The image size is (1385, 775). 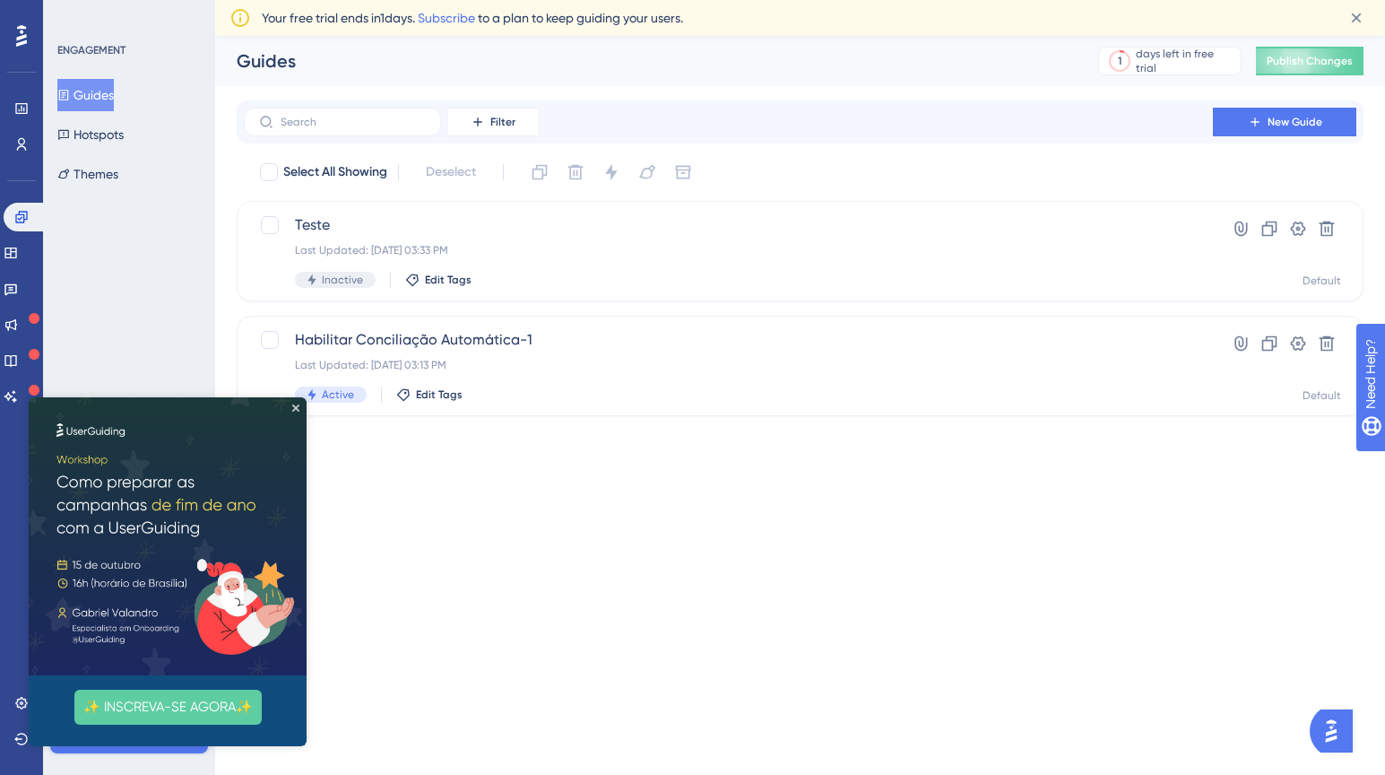 I want to click on span: Active, so click(x=338, y=394).